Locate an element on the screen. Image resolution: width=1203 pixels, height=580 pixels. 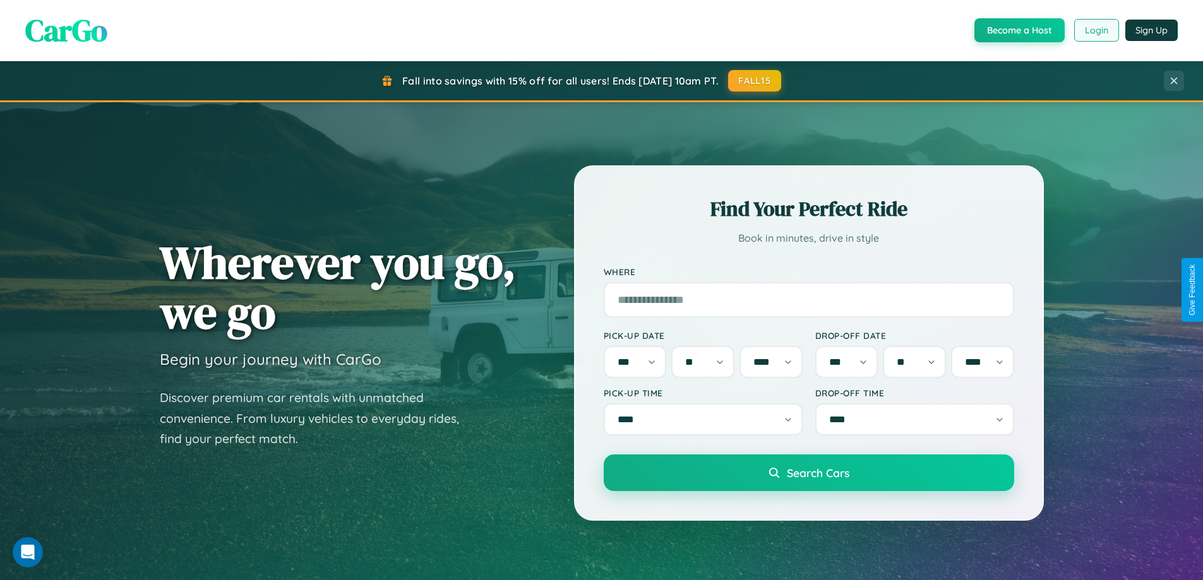
span: CarGo is located at coordinates (66, 30).